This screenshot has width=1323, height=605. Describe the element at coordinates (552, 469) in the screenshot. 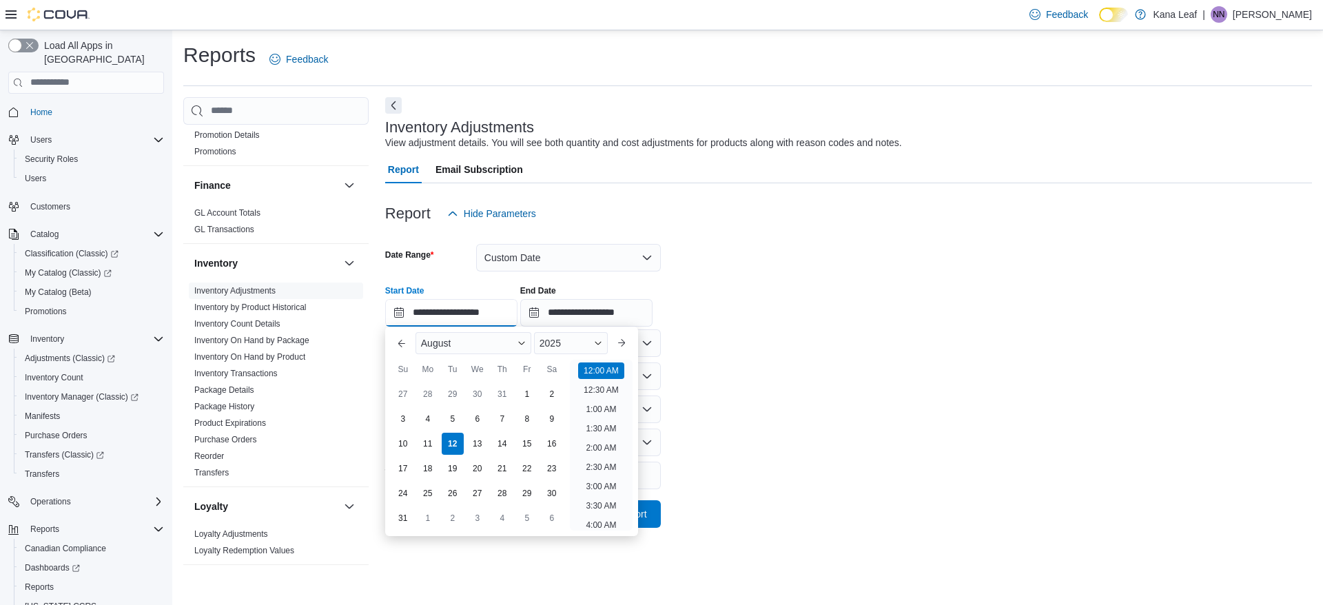

I see `div: day-23` at that location.